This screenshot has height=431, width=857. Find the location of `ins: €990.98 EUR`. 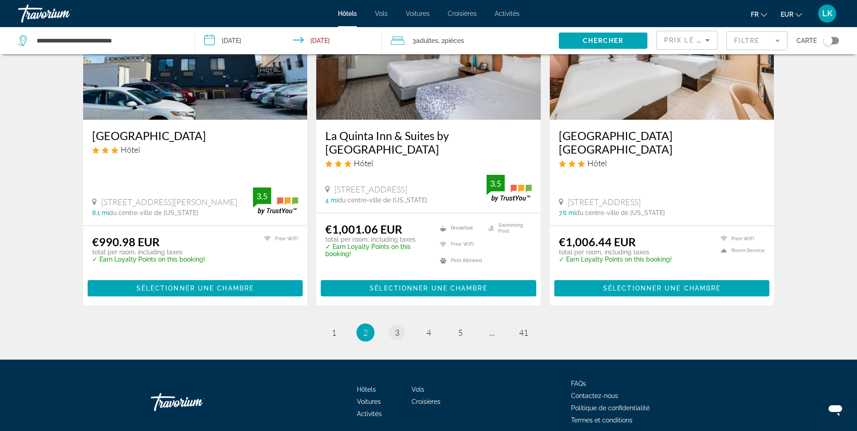

ins: €990.98 EUR is located at coordinates (126, 242).